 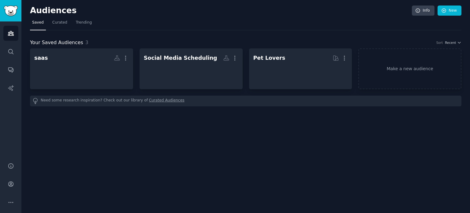 I want to click on a: Curated, so click(x=60, y=24).